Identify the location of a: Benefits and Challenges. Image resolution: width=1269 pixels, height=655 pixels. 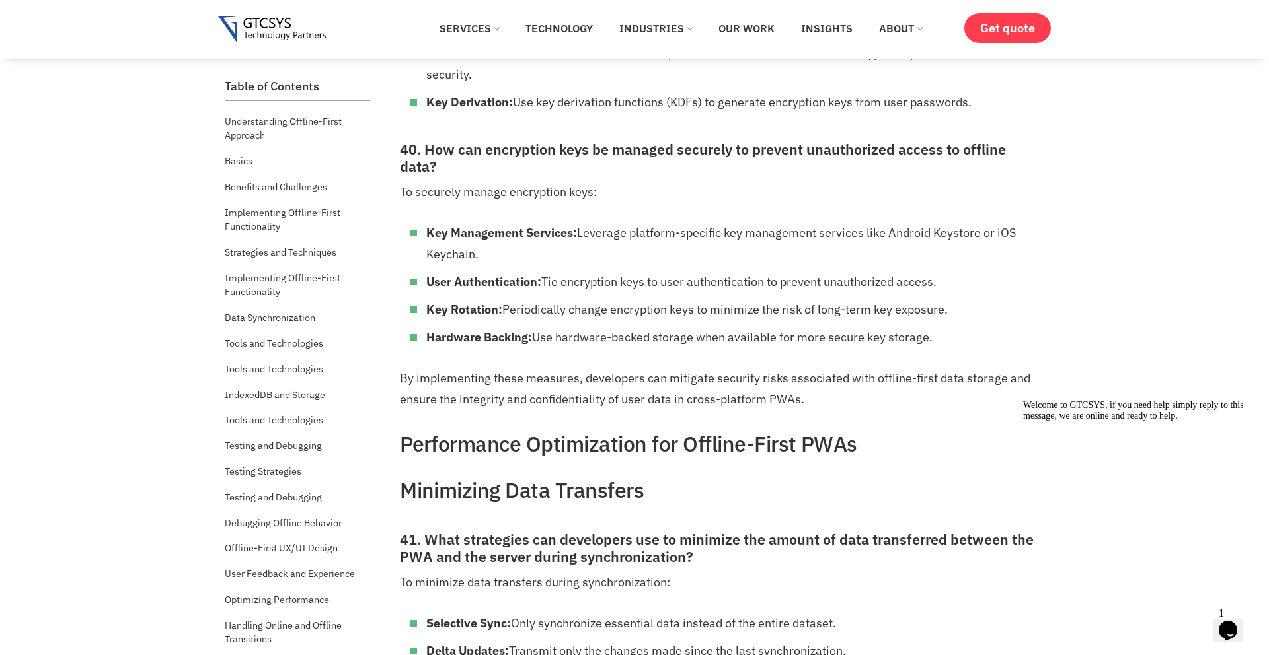
(276, 187).